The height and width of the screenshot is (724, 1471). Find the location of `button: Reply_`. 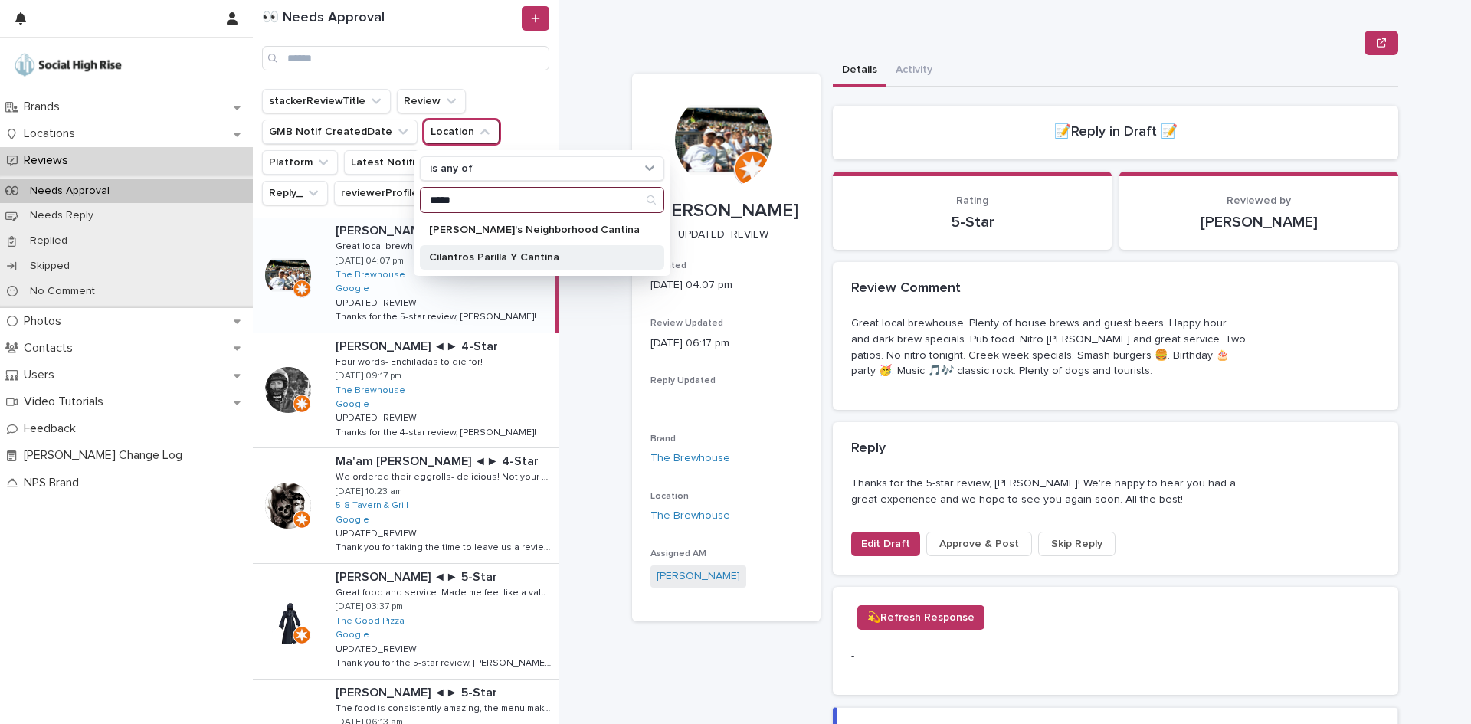

button: Reply_ is located at coordinates (295, 193).